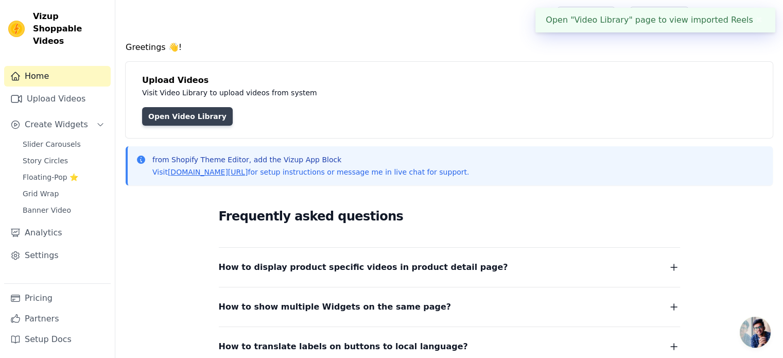 This screenshot has height=358, width=783. Describe the element at coordinates (63, 194) in the screenshot. I see `a: Grid Wrap` at that location.